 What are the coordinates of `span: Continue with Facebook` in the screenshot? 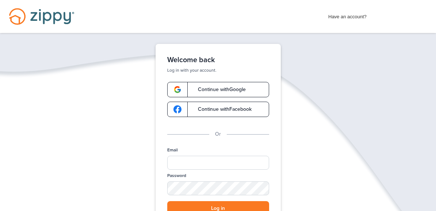 It's located at (221, 109).